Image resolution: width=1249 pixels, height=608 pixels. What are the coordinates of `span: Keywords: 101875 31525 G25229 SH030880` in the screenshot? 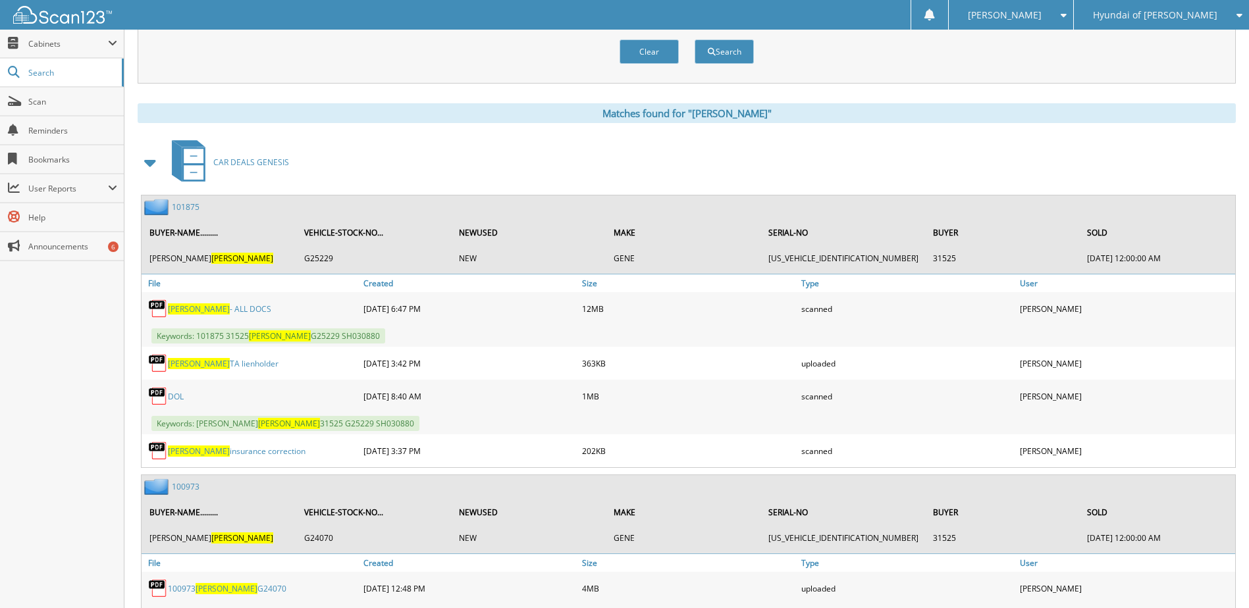 It's located at (268, 336).